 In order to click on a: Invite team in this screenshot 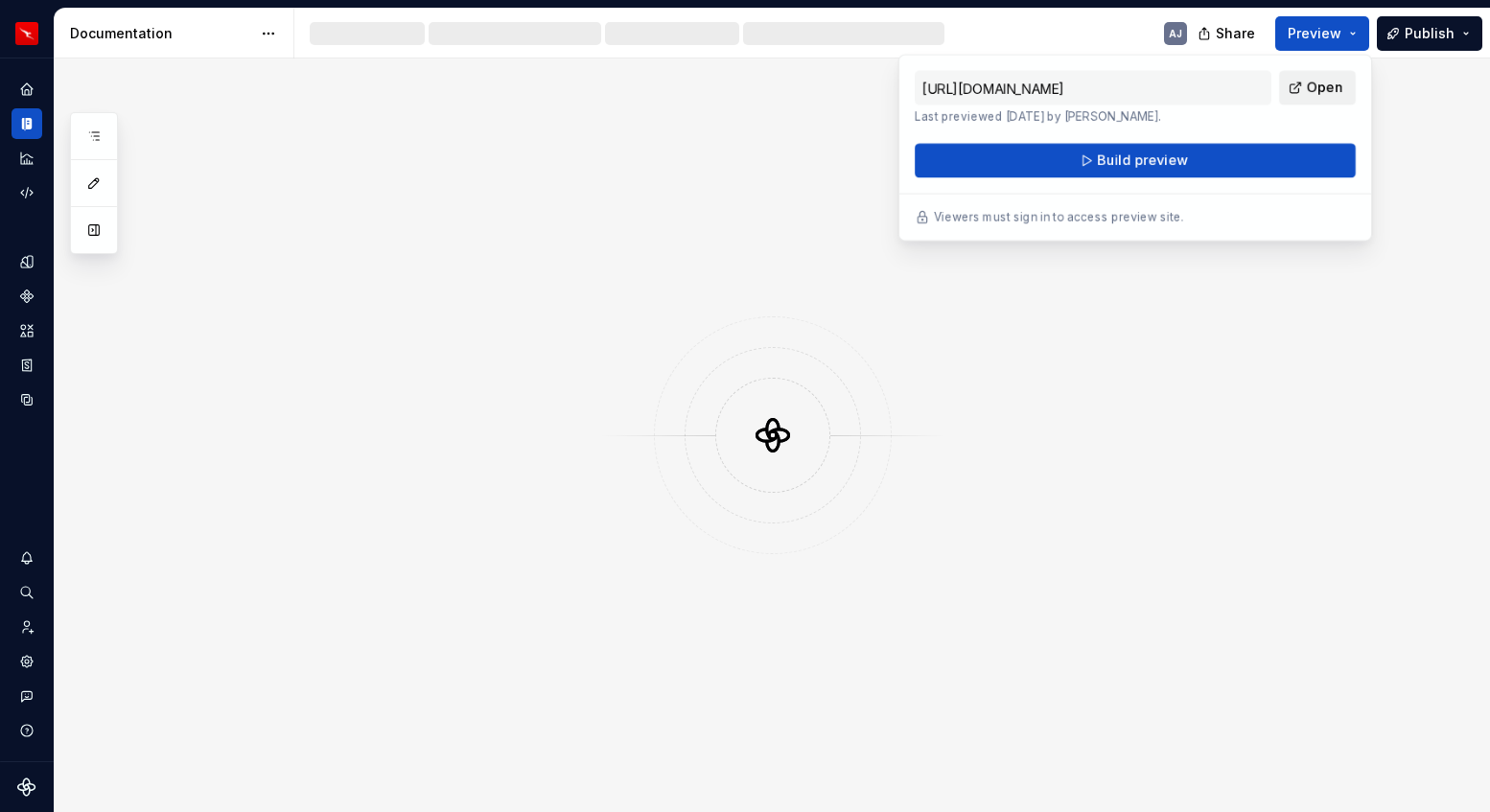, I will do `click(27, 627)`.